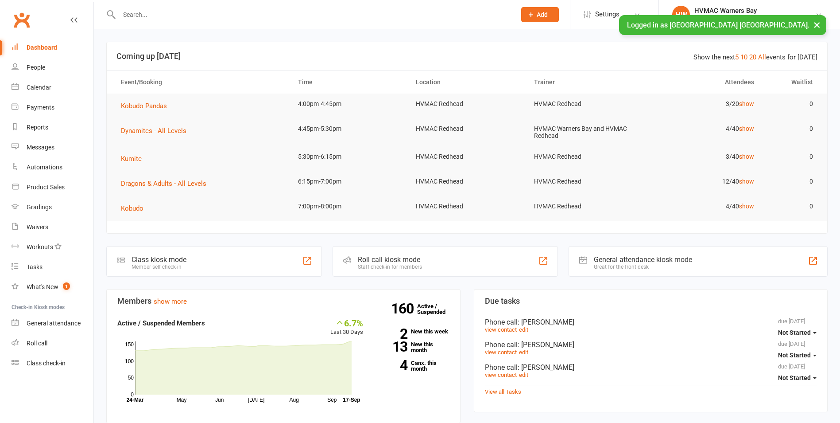 The width and height of the screenshot is (840, 423). What do you see at coordinates (347, 327) in the screenshot?
I see `div: Last 30 Days` at bounding box center [347, 327].